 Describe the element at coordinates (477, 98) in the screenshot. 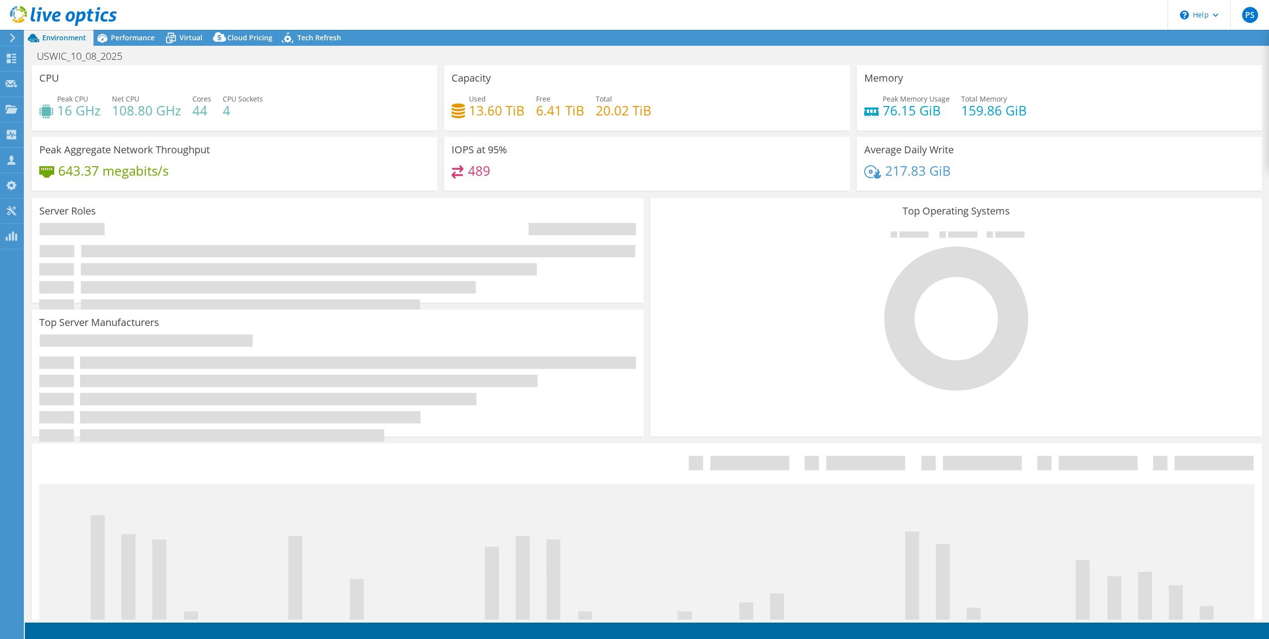

I see `span: Used` at that location.